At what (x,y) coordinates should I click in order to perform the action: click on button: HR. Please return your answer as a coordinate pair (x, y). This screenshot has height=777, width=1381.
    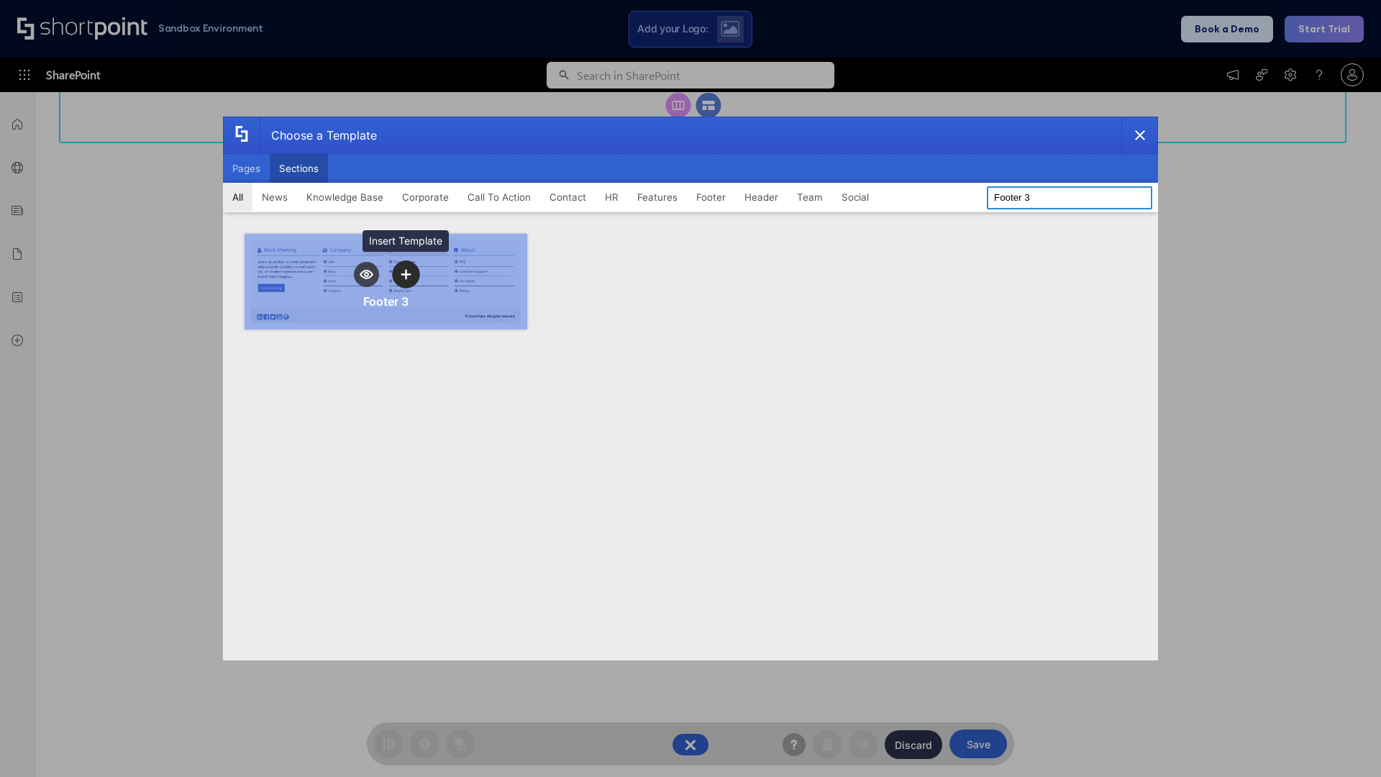
    Looking at the image, I should click on (612, 197).